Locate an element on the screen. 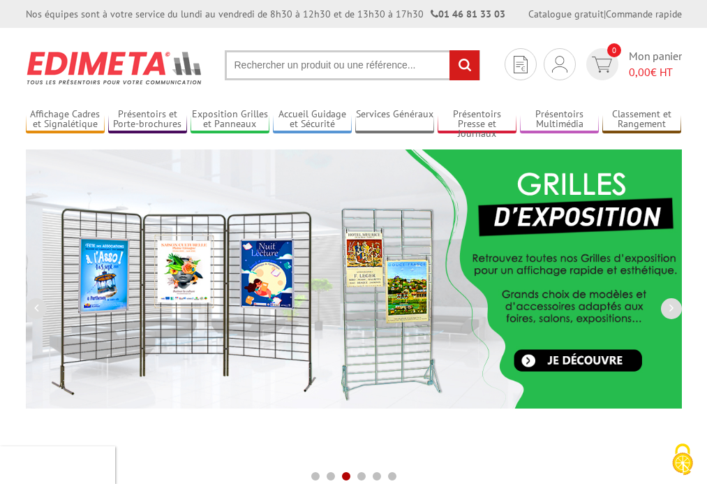  img: Présentoir, panneau, stand - Edimeta - PLV, affichage, mobilier bureau, entreprise is located at coordinates (114, 68).